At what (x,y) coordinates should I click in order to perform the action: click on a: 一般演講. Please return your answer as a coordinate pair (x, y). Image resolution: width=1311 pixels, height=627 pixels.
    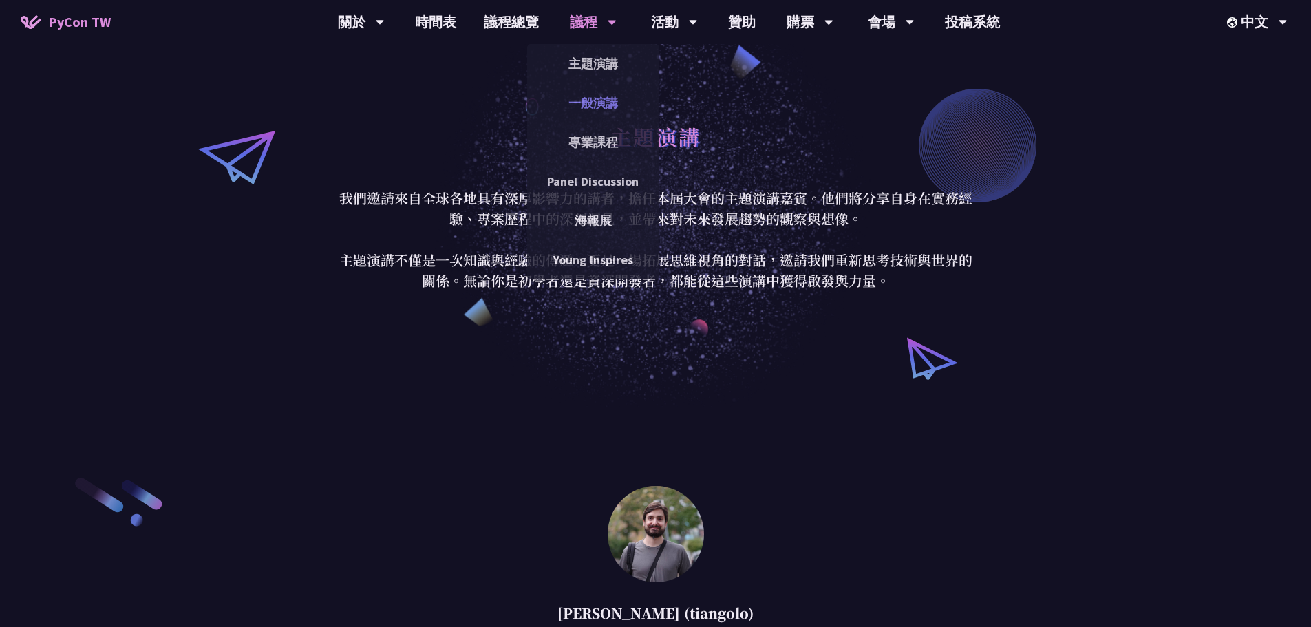
    Looking at the image, I should click on (593, 103).